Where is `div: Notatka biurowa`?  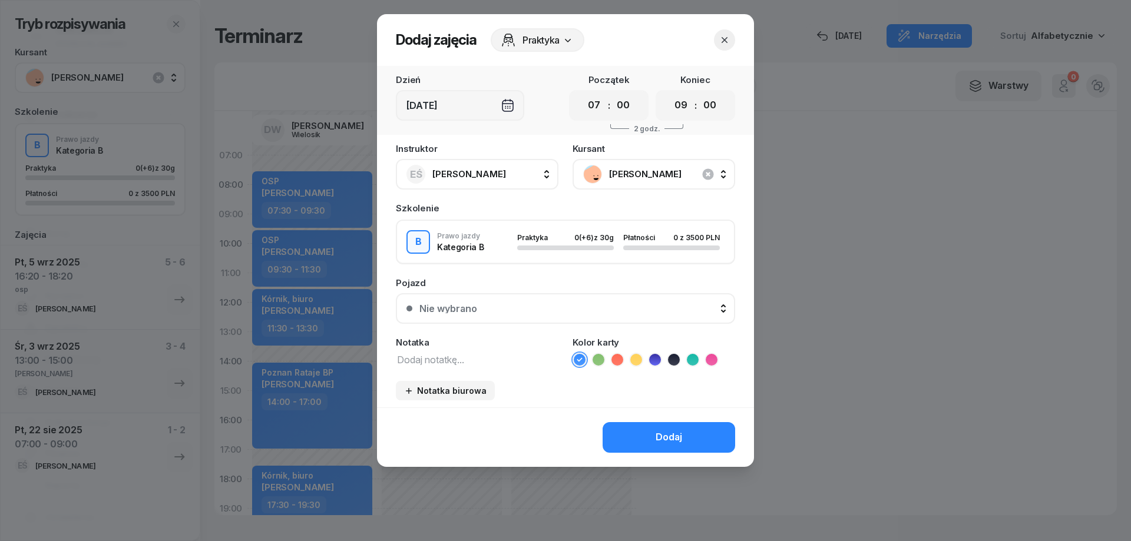
div: Notatka biurowa is located at coordinates (445, 391).